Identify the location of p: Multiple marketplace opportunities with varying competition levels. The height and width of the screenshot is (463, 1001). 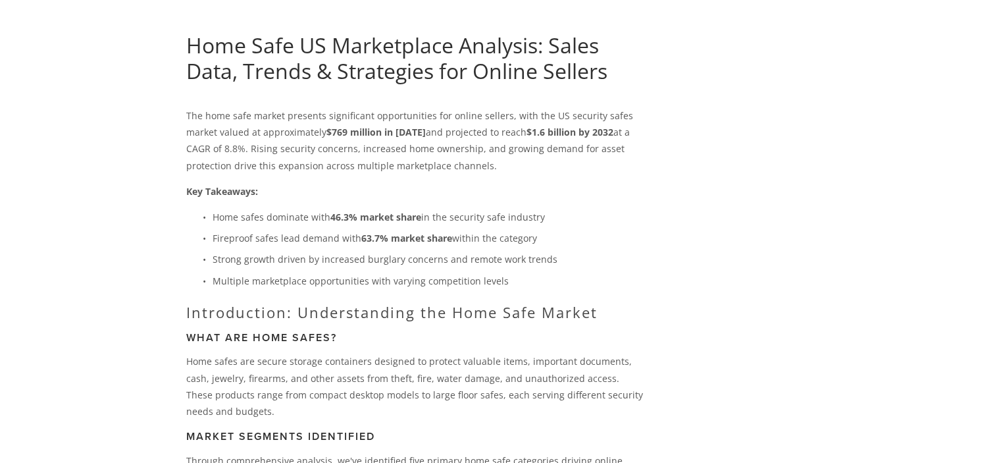
(430, 280).